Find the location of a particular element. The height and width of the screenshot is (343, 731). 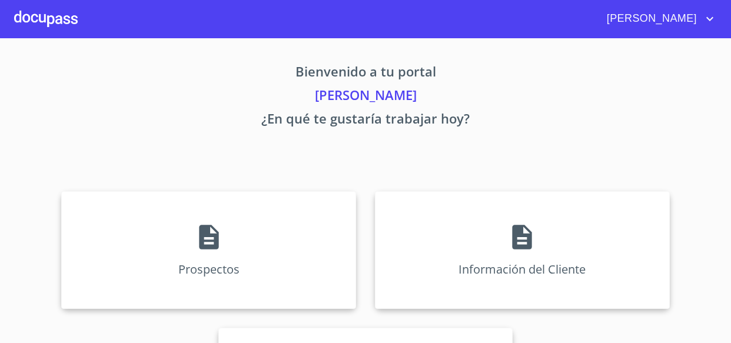

p: Prospectos is located at coordinates (209, 269).